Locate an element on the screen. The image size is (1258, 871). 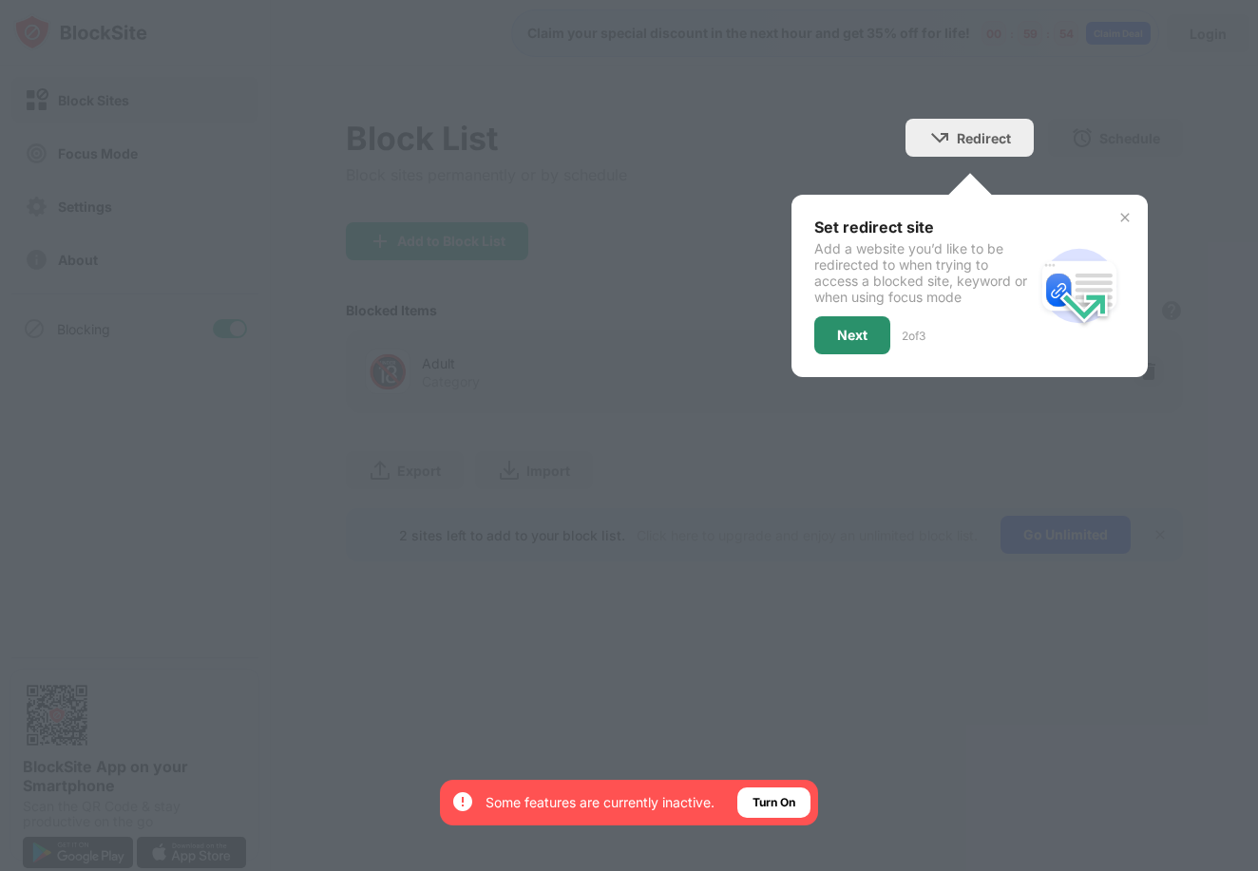
div: Add a website you’d like to be redirected to when trying to access a blocked site, keyword or whe... is located at coordinates (923, 273).